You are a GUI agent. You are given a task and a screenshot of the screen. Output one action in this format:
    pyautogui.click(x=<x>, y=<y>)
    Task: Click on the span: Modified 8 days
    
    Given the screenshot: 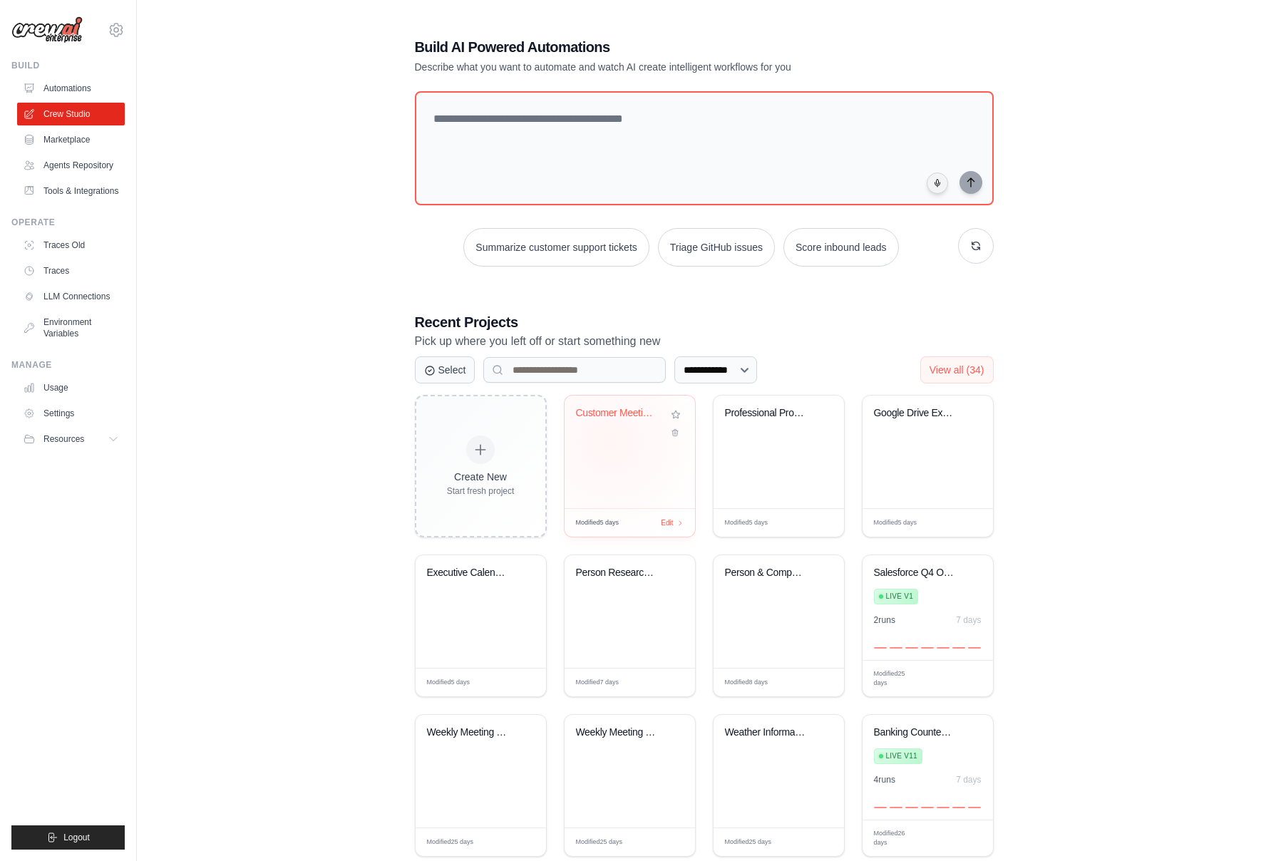 What is the action you would take?
    pyautogui.click(x=747, y=683)
    